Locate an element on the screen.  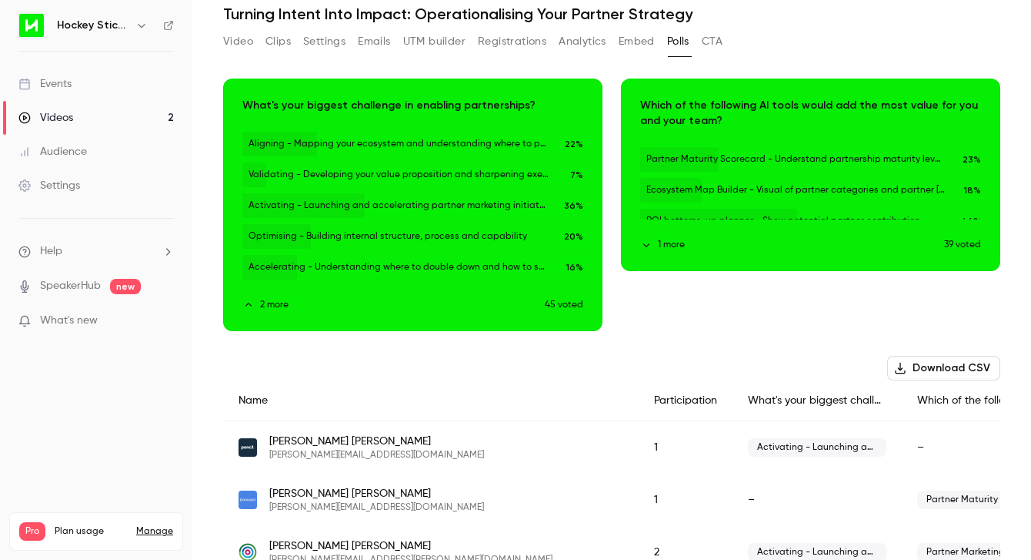
div: Audience is located at coordinates (52, 152).